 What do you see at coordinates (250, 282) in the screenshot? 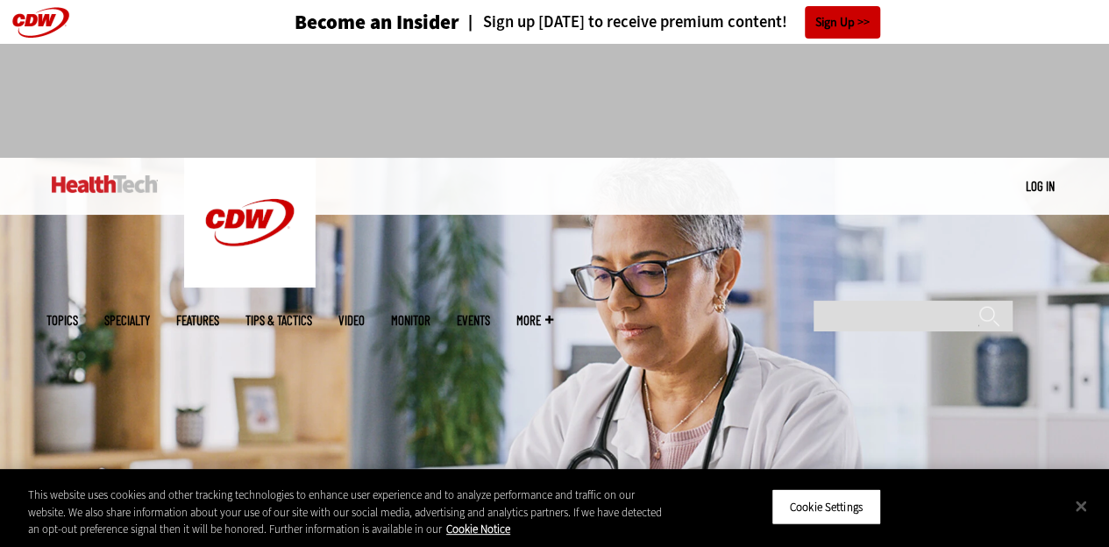
I see `a: CDW` at bounding box center [250, 282].